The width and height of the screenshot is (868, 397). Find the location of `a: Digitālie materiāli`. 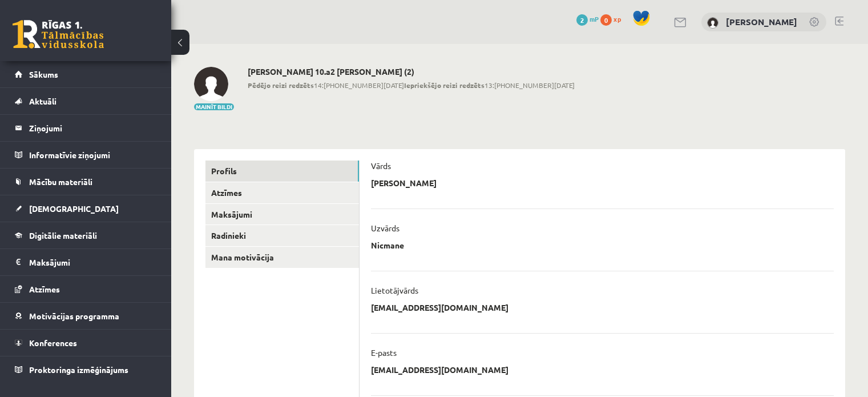

a: Digitālie materiāli is located at coordinates (86, 235).